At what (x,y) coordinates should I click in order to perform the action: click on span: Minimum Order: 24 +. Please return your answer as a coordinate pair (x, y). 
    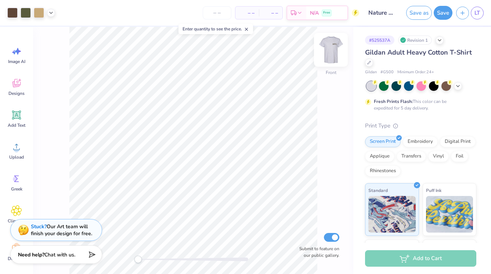
    Looking at the image, I should click on (415, 72).